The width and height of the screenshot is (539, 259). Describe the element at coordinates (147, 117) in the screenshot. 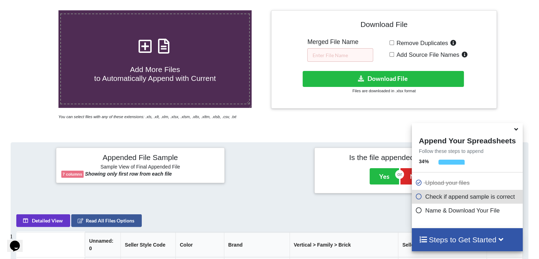

I see `i: You can select files with any of these extensions: .xls, .xlt, .xlm, .xlsx, .xlsm, .xltx, .xltm, ...` at that location.